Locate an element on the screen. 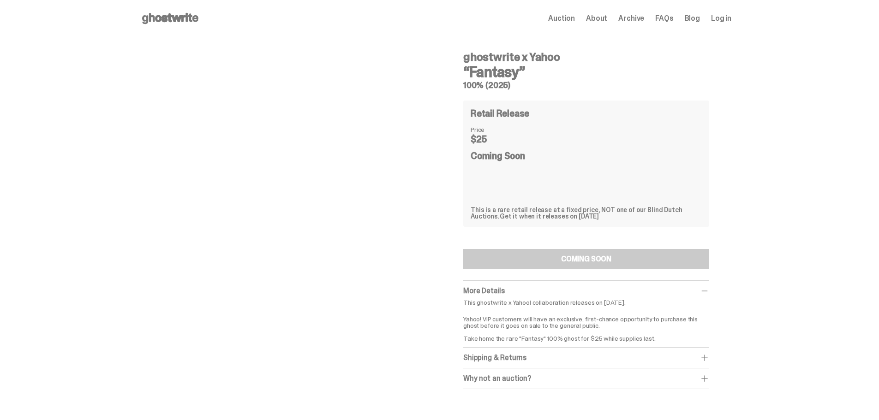  dt: Price is located at coordinates (494, 130).